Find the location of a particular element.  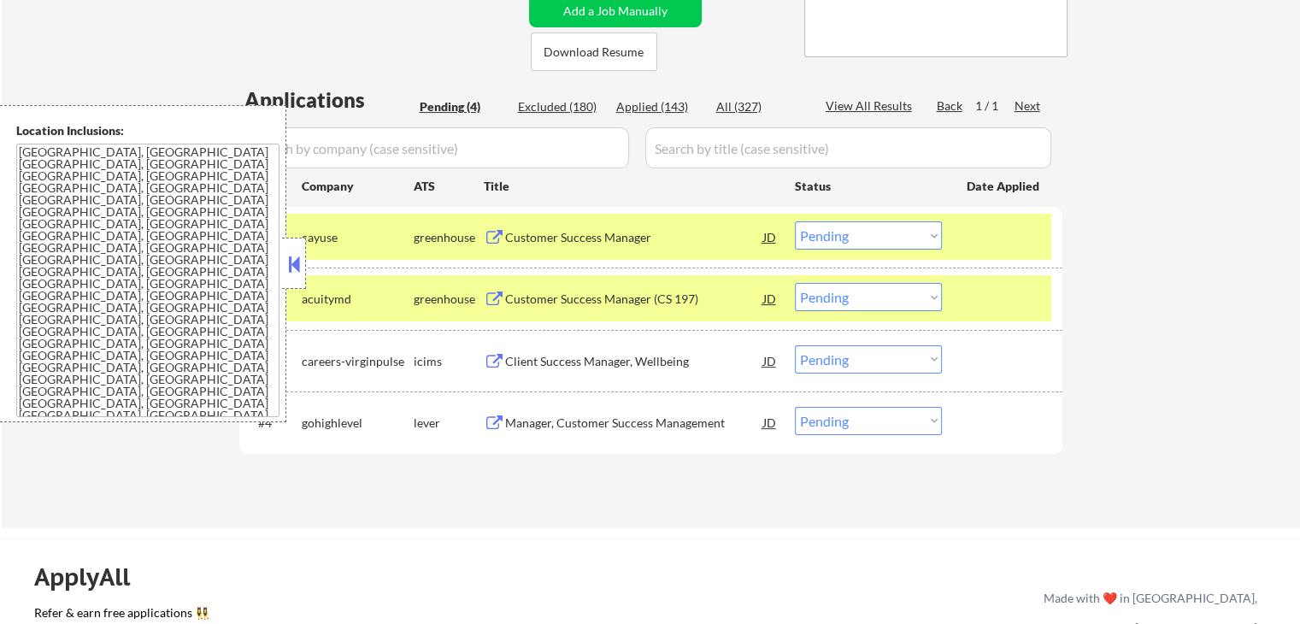

div: Applied (143) is located at coordinates (659, 107).